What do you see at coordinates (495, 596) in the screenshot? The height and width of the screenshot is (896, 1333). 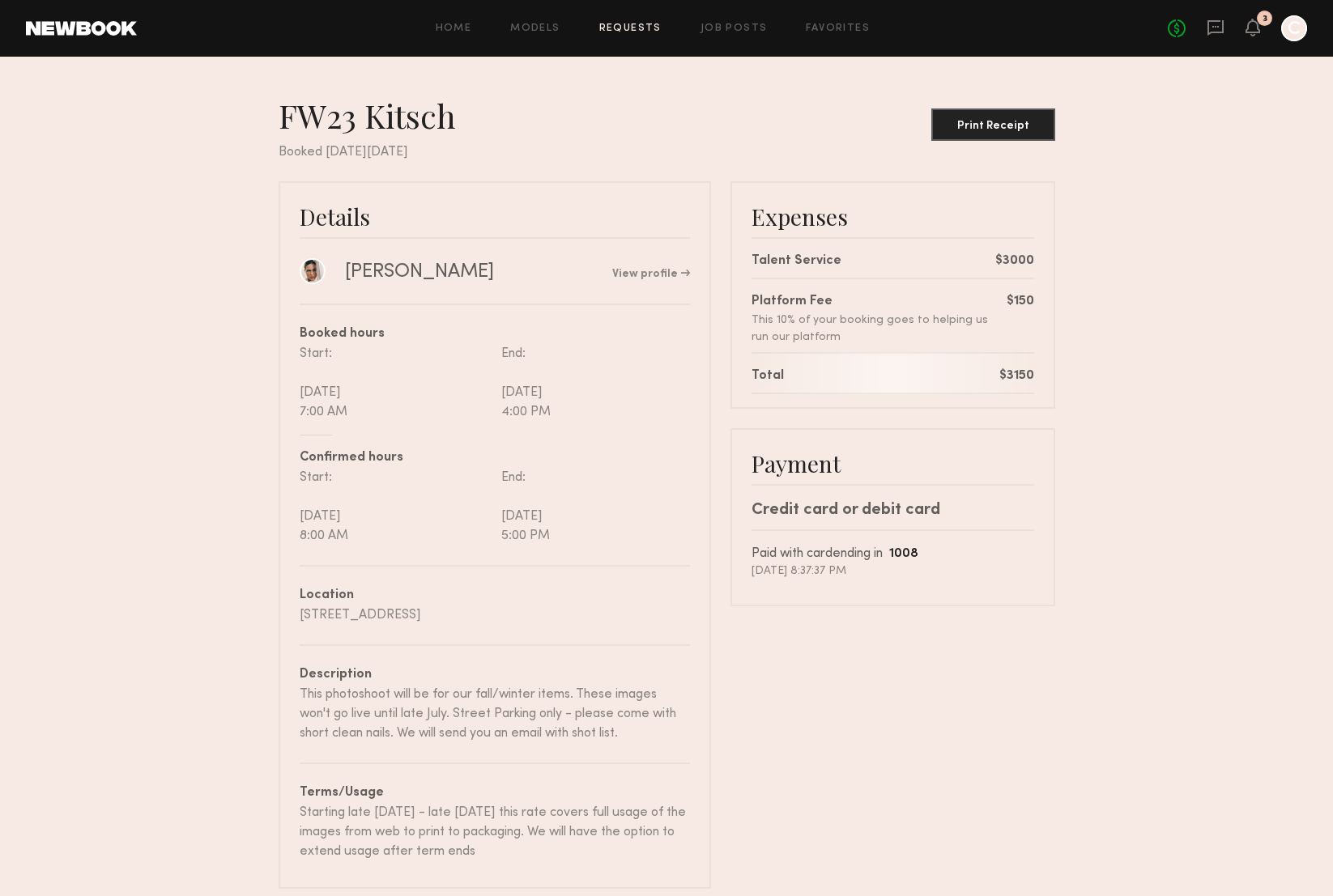 I see `div: Location` at bounding box center [495, 596].